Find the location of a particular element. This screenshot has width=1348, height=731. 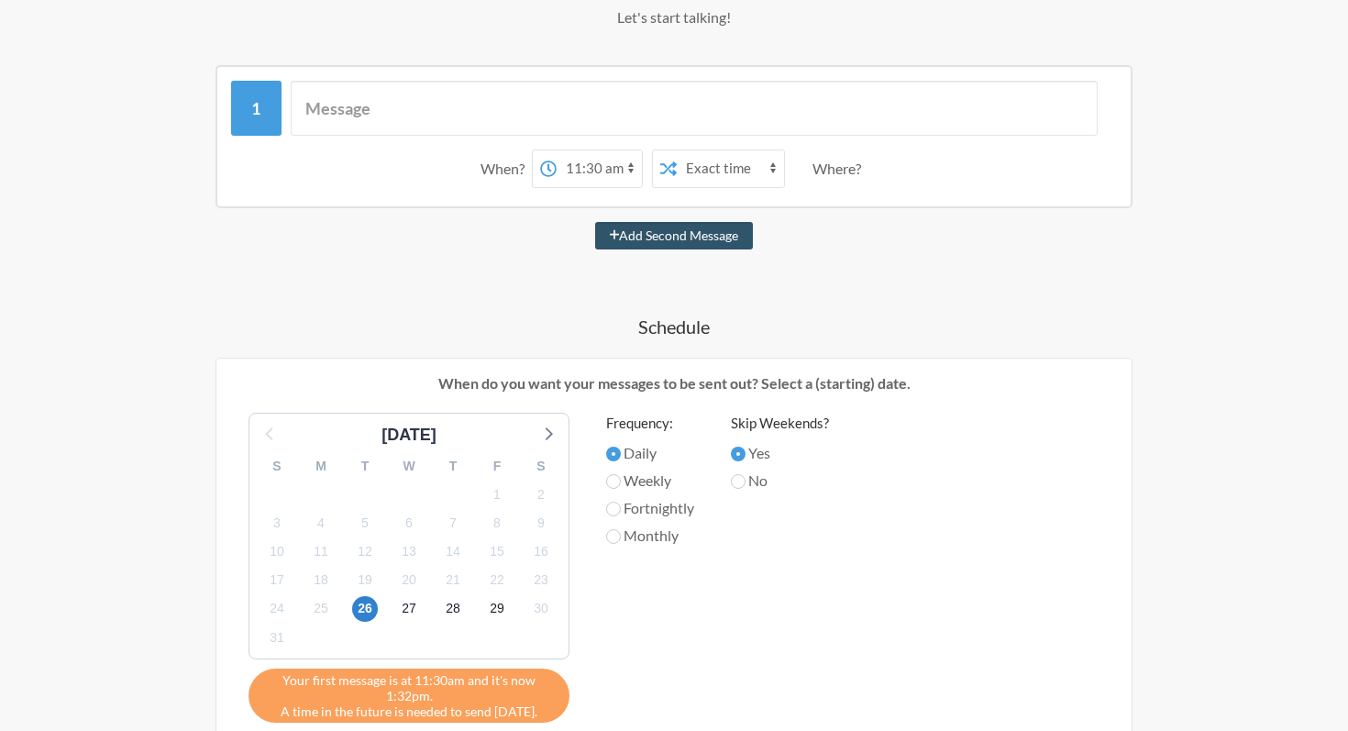

span: Saturday, September 27, 2025 is located at coordinates (409, 609).